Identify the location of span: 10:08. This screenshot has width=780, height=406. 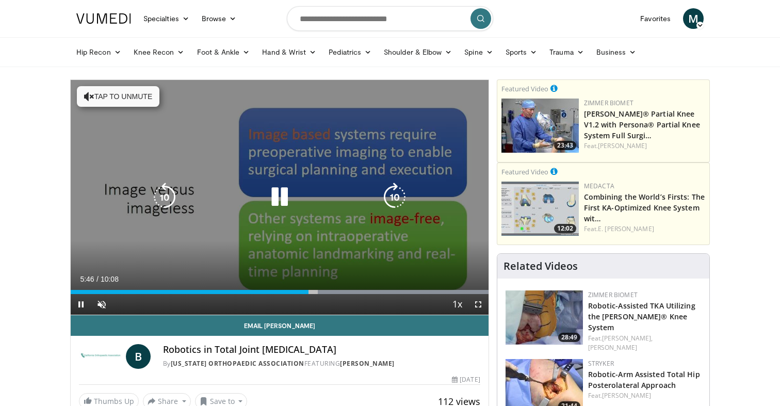
(109, 279).